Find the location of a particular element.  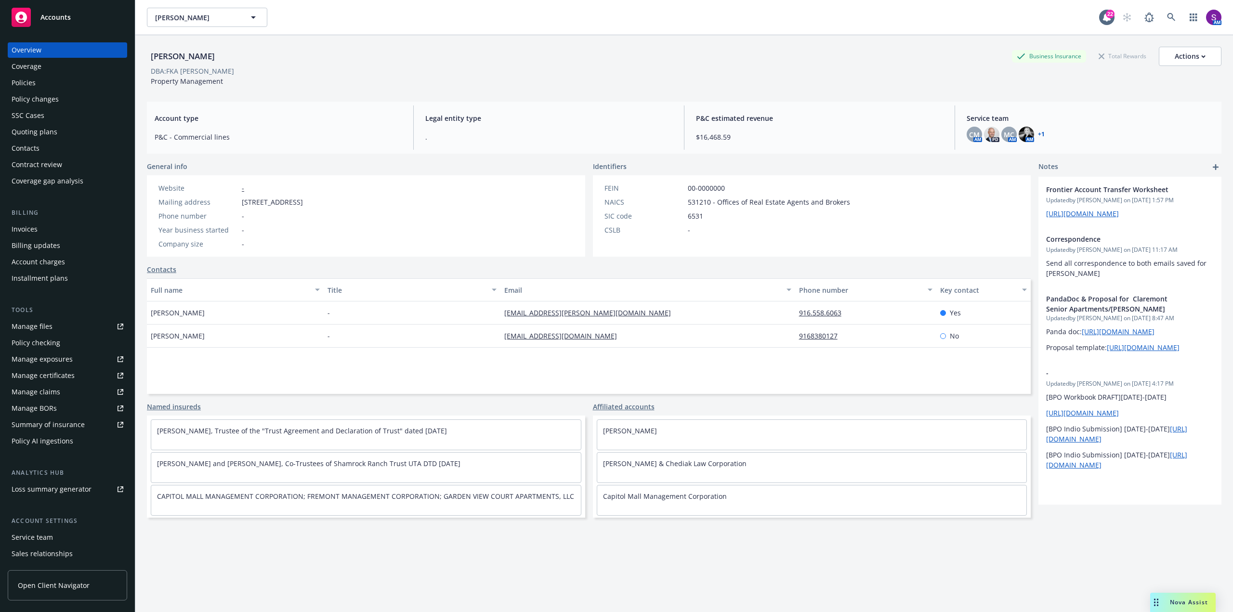

div: Manage files is located at coordinates (32, 326).